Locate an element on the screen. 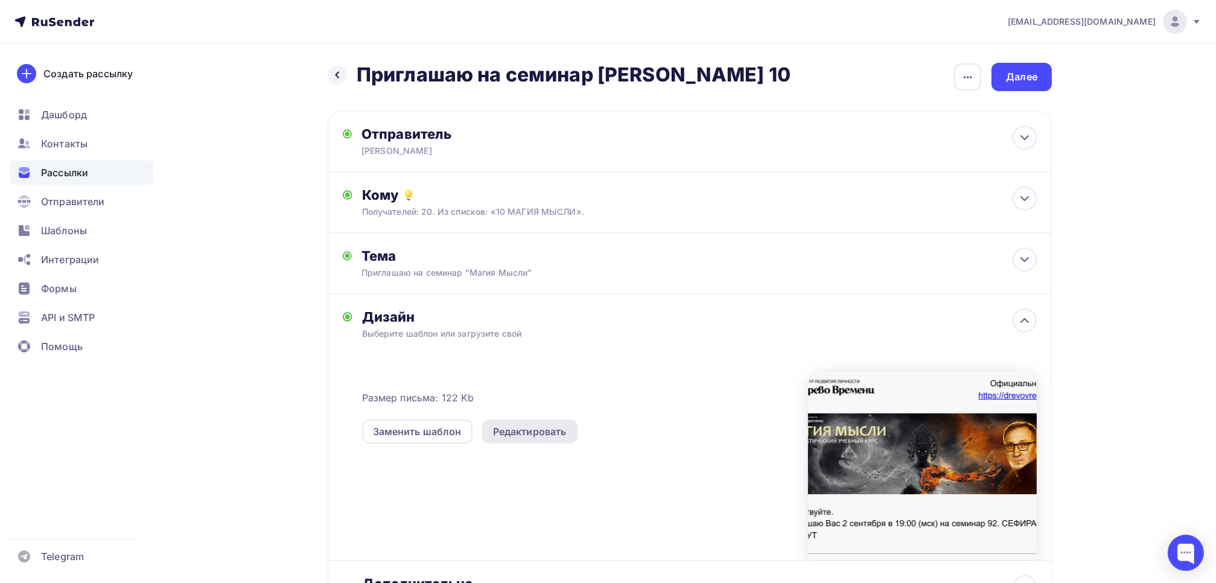 This screenshot has height=583, width=1216. span: Формы is located at coordinates (59, 288).